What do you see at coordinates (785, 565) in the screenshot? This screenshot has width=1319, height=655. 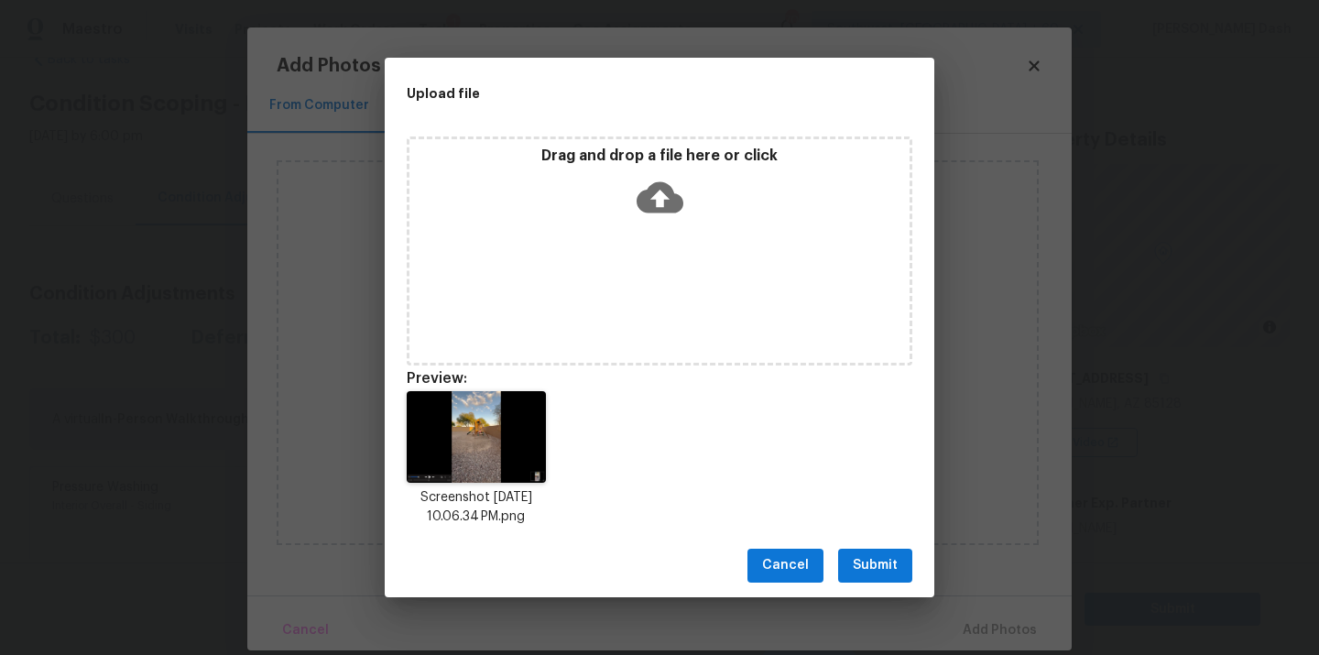 I see `button: Cancel` at bounding box center [785, 565].